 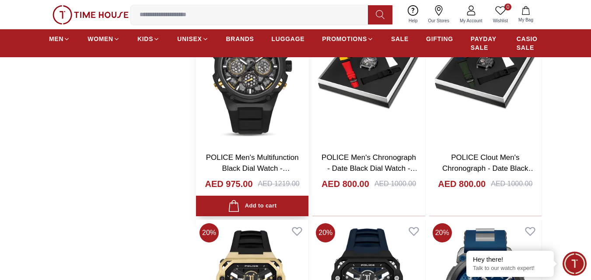 I want to click on span: CASIO SALE, so click(x=529, y=43).